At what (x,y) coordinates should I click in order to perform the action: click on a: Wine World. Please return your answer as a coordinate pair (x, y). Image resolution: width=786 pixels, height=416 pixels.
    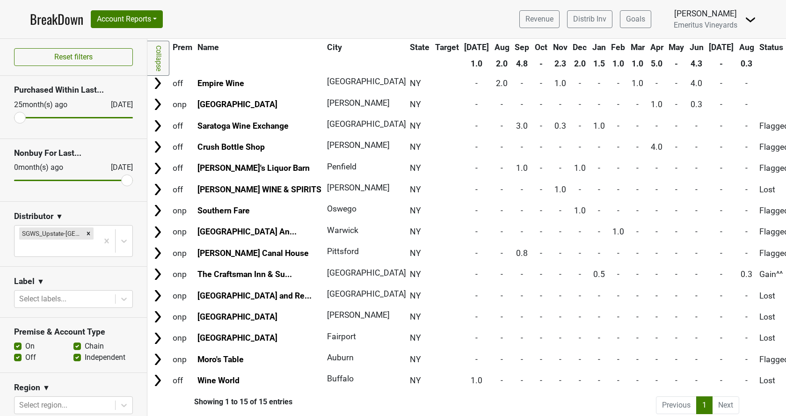
    Looking at the image, I should click on (219, 381).